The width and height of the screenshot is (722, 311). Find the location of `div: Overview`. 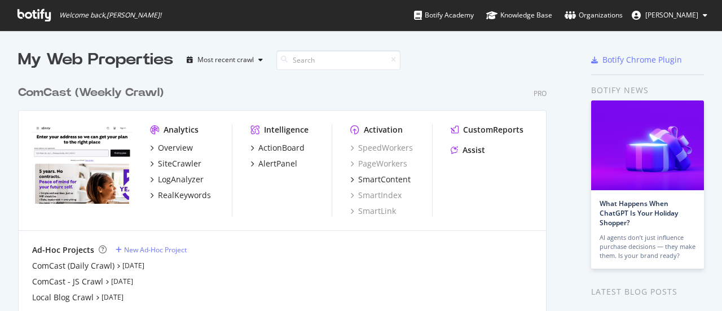

div: Overview is located at coordinates (175, 148).